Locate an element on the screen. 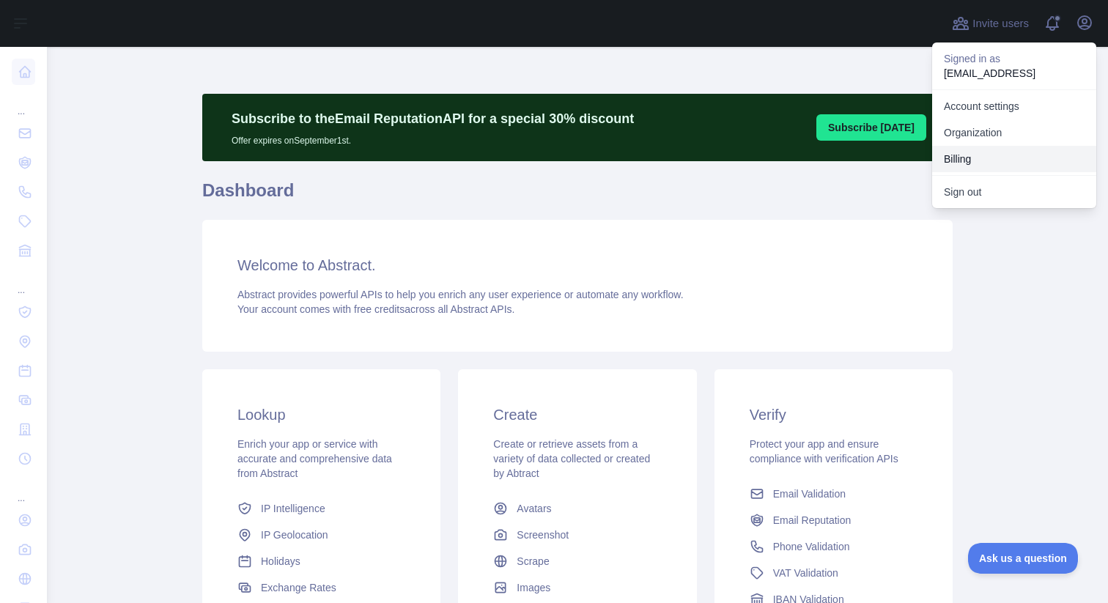 The height and width of the screenshot is (603, 1108). a: Scrape is located at coordinates (577, 562).